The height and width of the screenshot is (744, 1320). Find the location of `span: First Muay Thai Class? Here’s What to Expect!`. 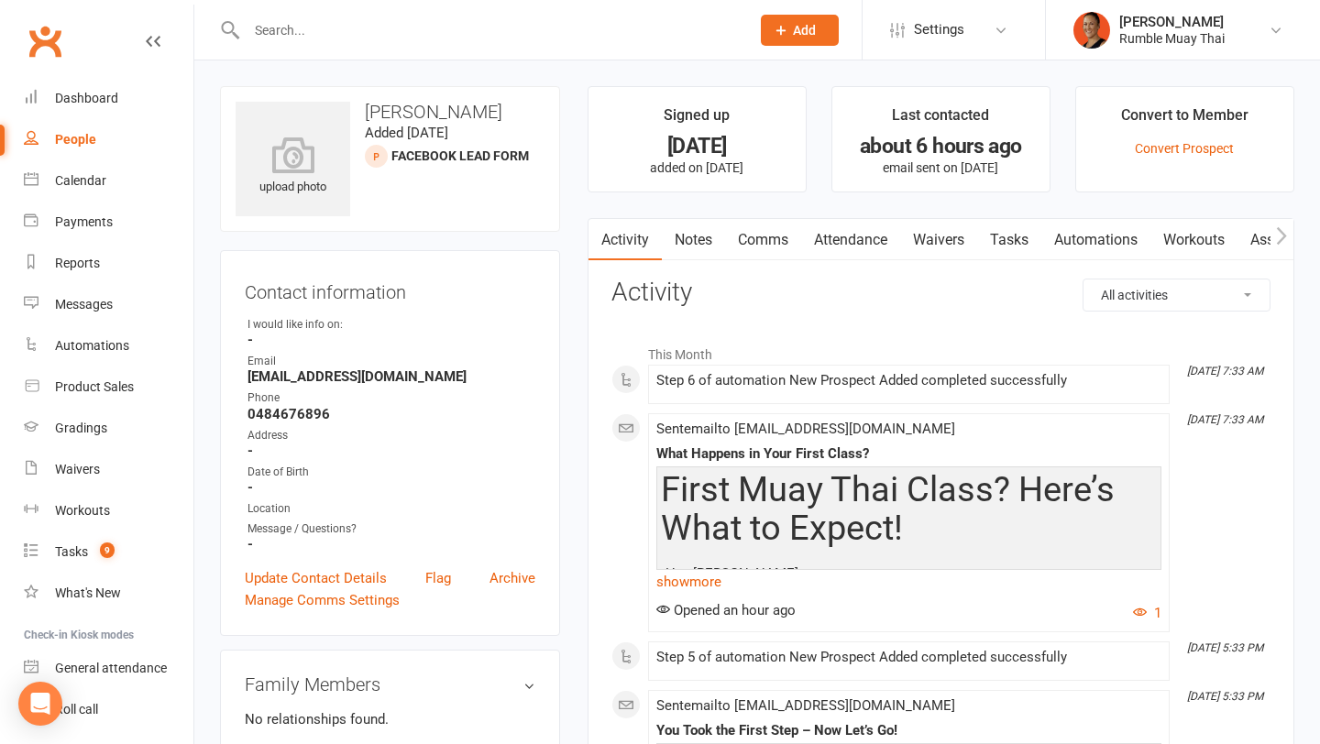

span: First Muay Thai Class? Here’s What to Expect! is located at coordinates (887, 509).